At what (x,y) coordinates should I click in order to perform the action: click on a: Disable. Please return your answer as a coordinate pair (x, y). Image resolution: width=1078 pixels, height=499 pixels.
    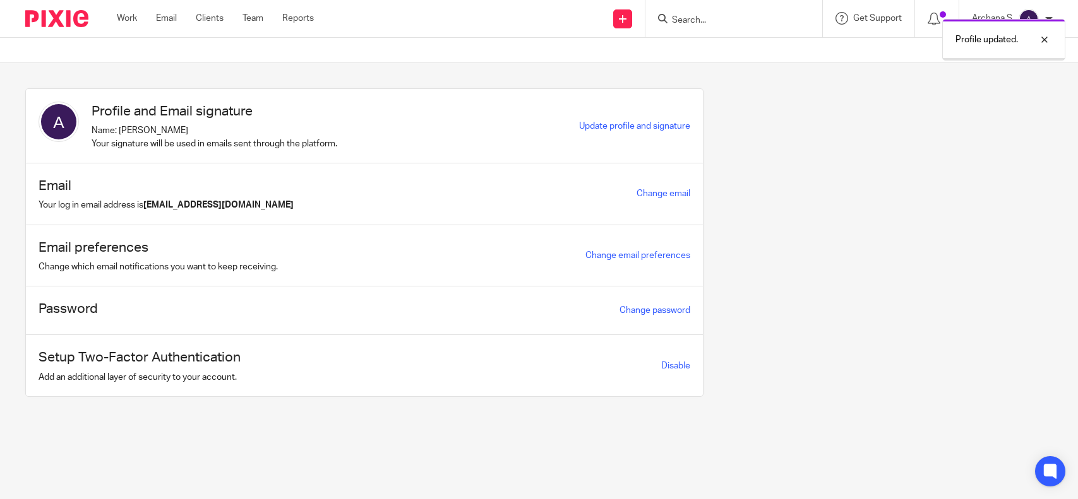
    Looking at the image, I should click on (676, 366).